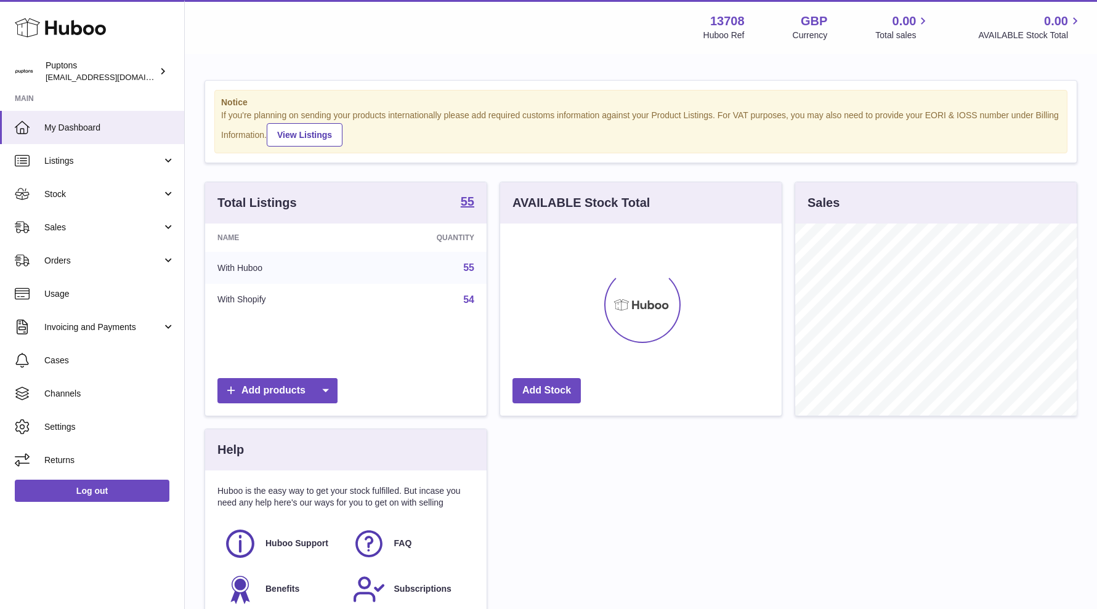  I want to click on p: Huboo is the easy way to get your stock fulfilled. But incase you need any help here's our ways f..., so click(346, 497).